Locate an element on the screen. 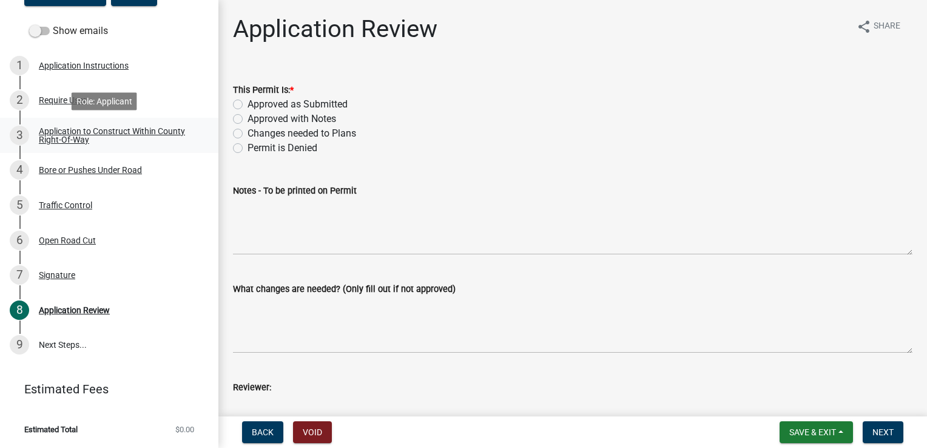  div: 7 is located at coordinates (19, 275).